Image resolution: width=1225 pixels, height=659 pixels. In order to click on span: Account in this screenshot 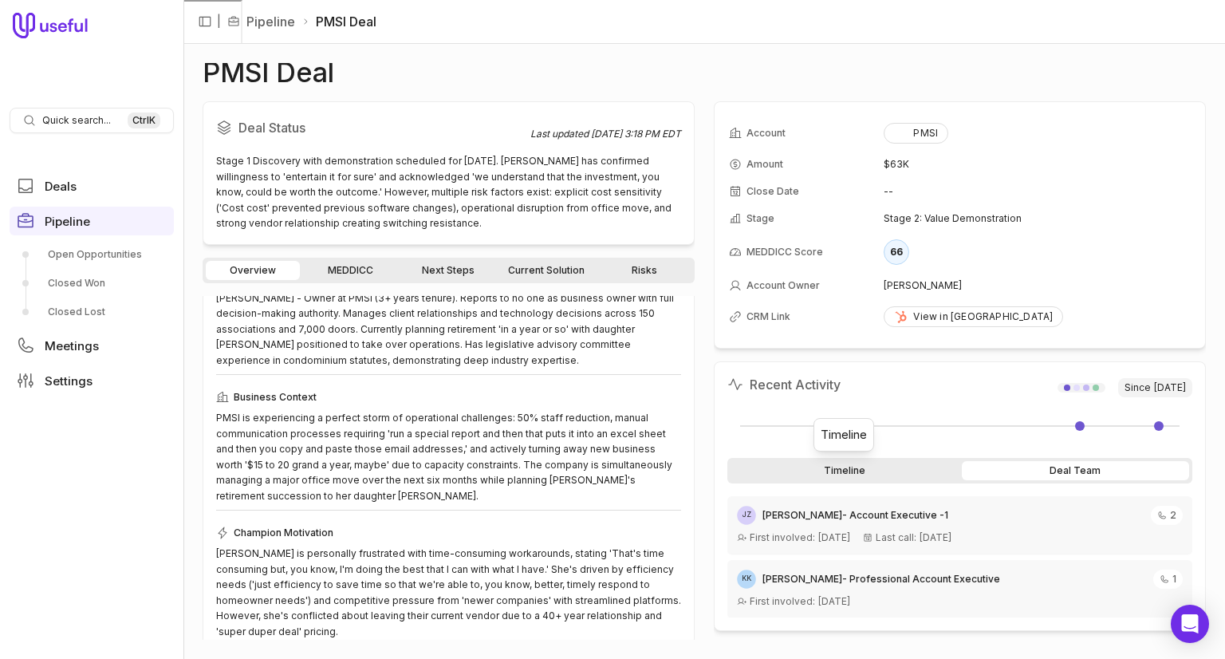, I will do `click(765, 133)`.